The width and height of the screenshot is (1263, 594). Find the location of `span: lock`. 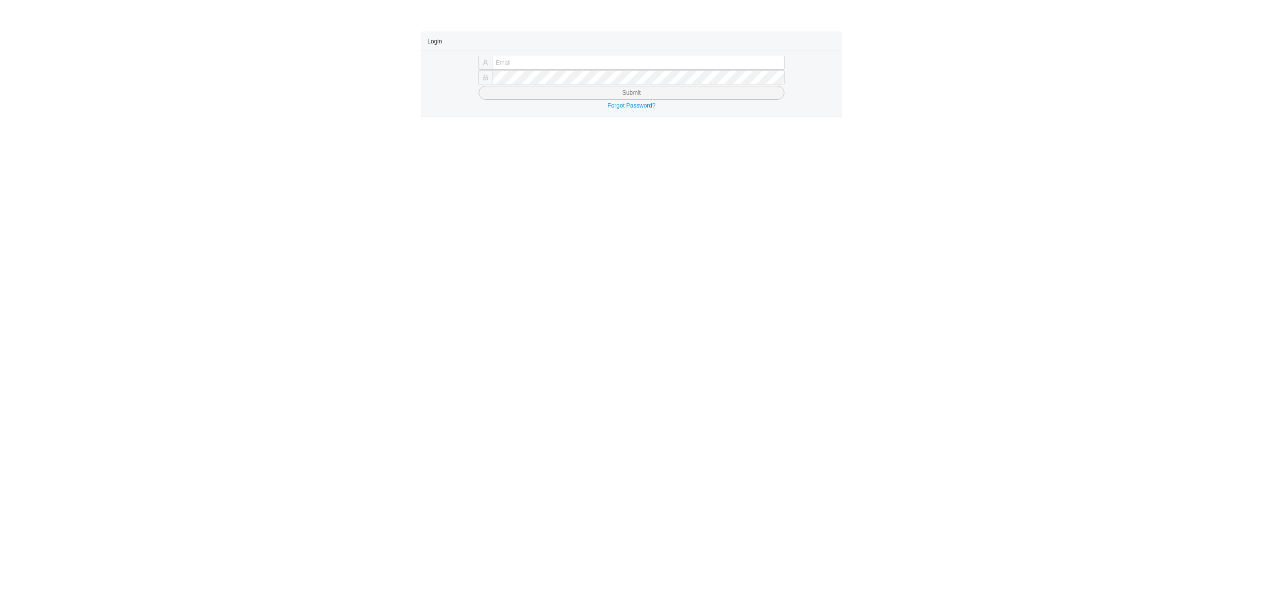

span: lock is located at coordinates (485, 77).